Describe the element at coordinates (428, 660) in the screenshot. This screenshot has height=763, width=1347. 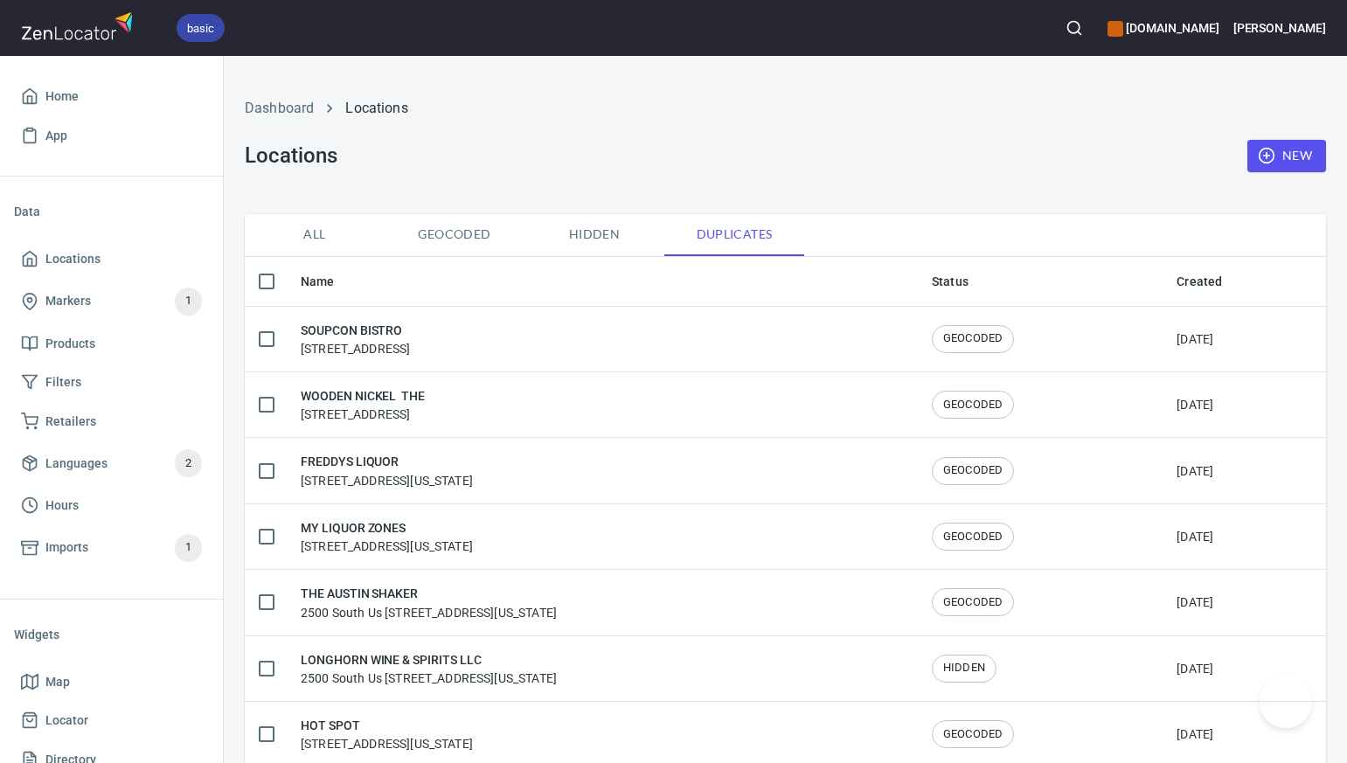
I see `h6: LONGHORN WINE & SPIRITS LLC` at that location.